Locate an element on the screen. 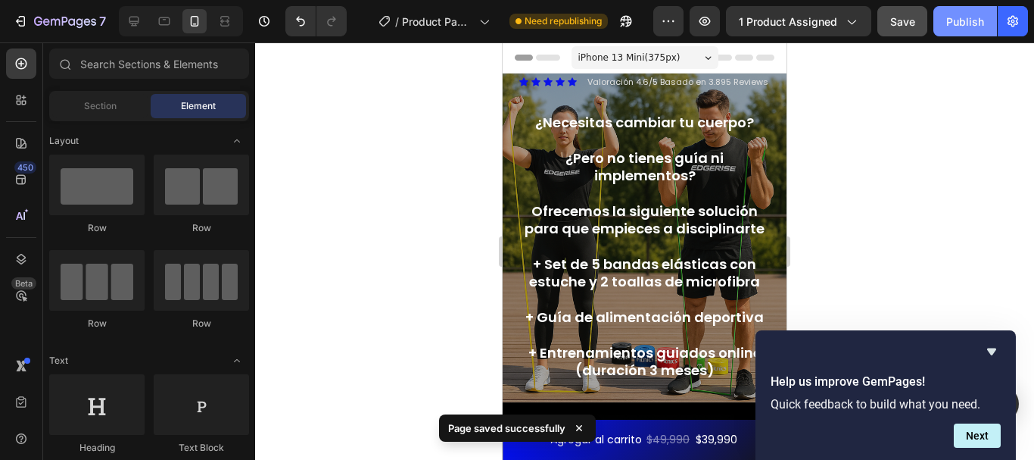  span: Section is located at coordinates (100, 106).